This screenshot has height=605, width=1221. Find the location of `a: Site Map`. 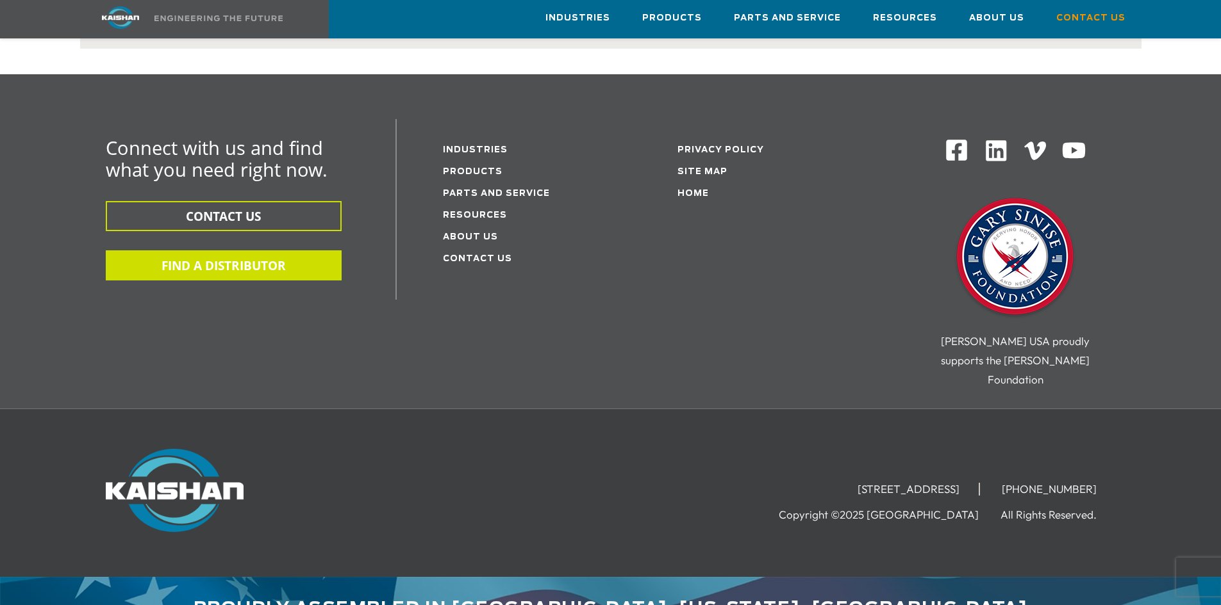

a: Site Map is located at coordinates (702, 172).